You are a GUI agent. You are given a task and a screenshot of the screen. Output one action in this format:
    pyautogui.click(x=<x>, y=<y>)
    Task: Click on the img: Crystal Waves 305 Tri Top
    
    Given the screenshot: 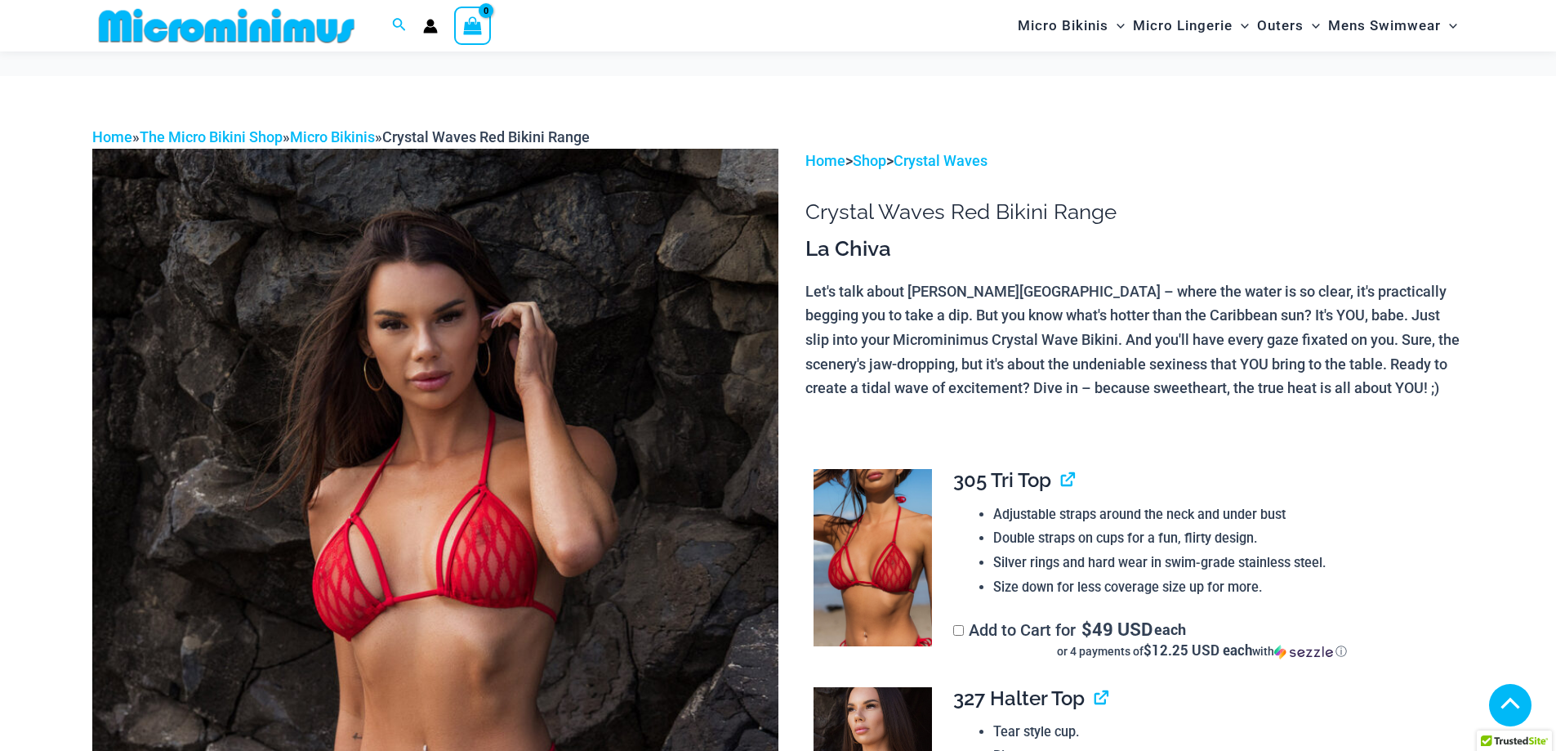 What is the action you would take?
    pyautogui.click(x=873, y=557)
    